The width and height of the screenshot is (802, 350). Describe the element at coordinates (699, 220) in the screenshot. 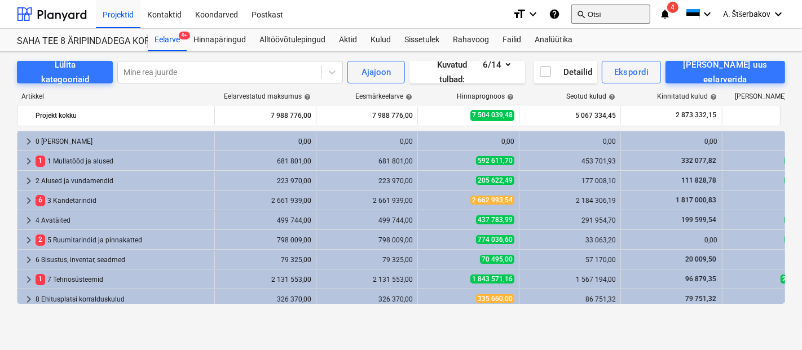

I see `span: 199 599,54` at that location.